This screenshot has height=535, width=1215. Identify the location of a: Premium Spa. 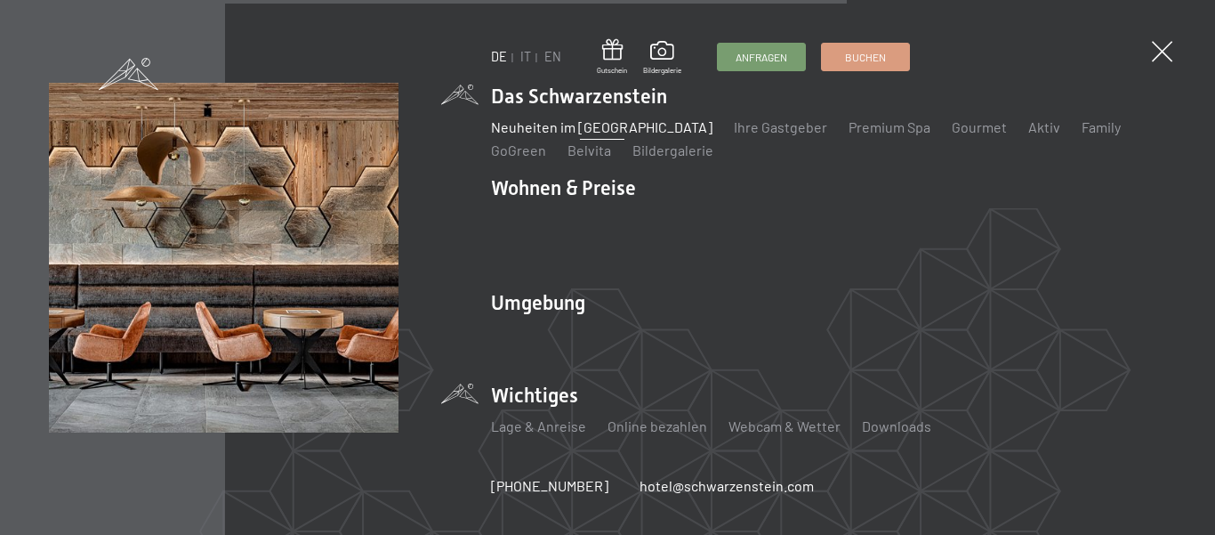
(890, 126).